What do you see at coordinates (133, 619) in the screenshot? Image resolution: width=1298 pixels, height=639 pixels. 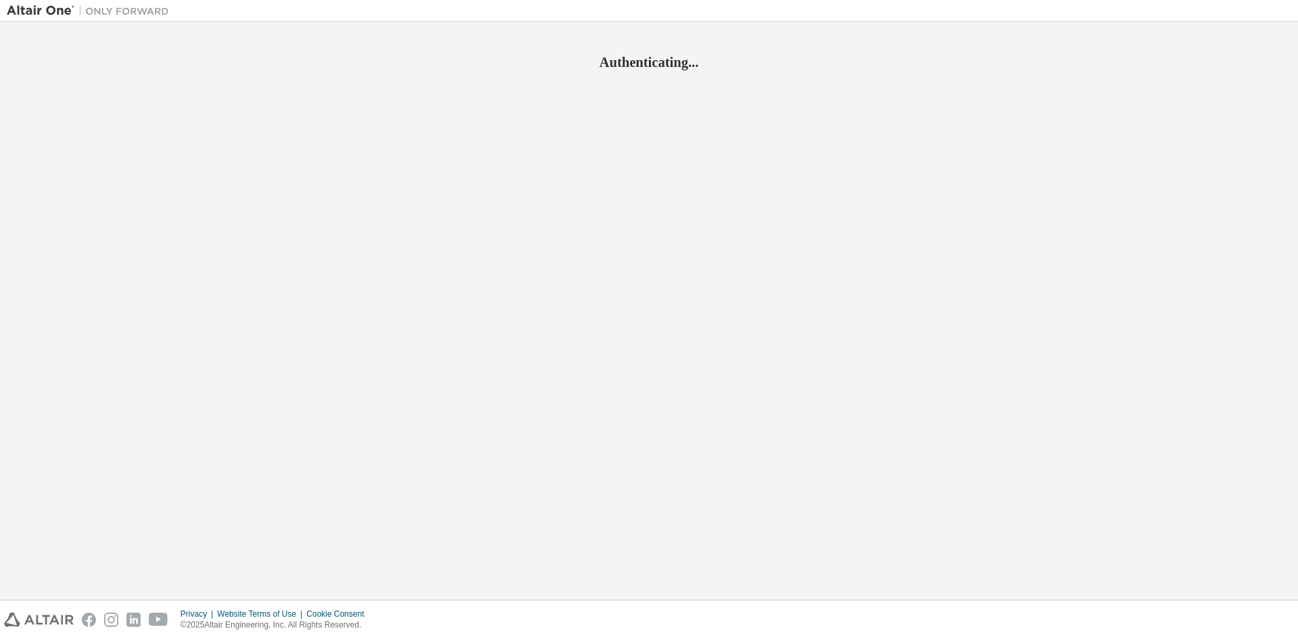 I see `img: linkedin.svg` at bounding box center [133, 619].